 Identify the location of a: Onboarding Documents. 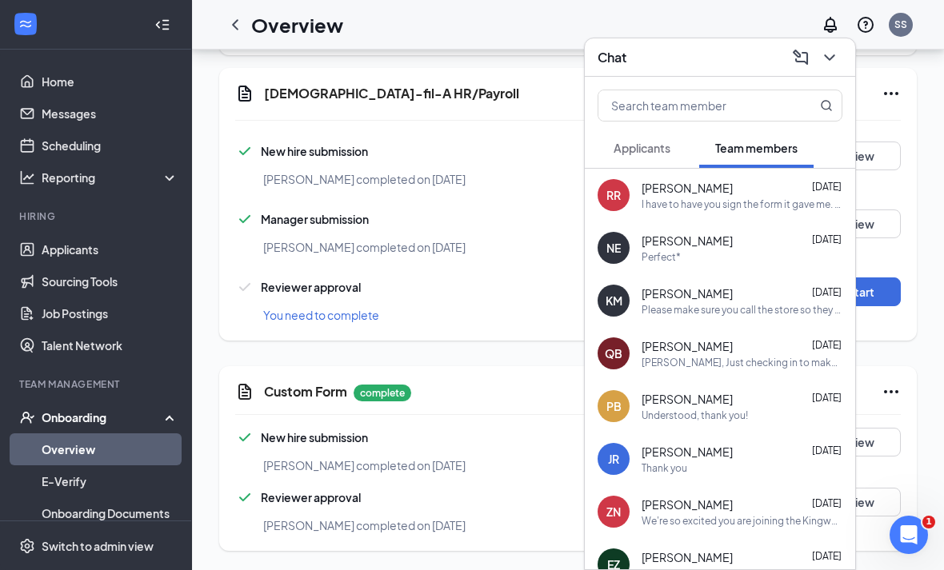
(110, 514).